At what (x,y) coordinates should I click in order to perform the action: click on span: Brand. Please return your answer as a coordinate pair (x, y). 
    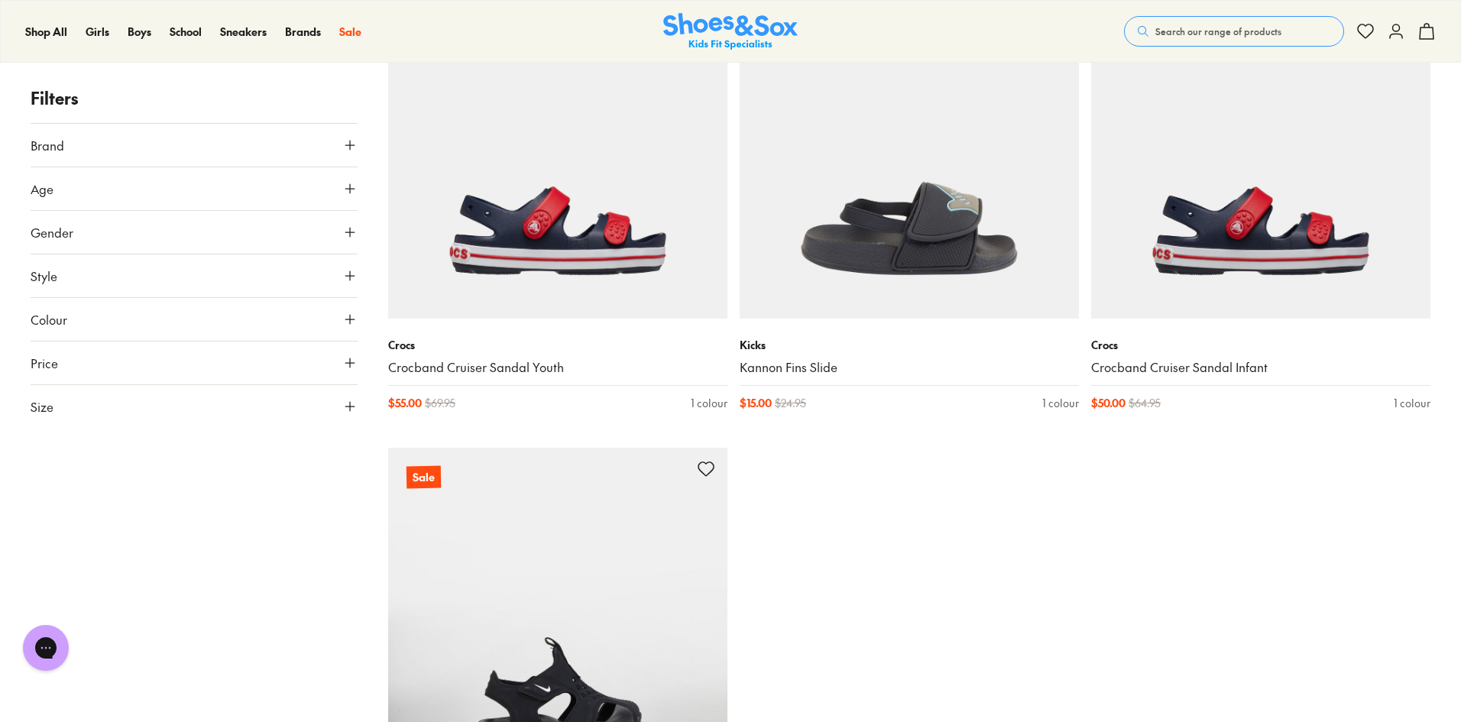
    Looking at the image, I should click on (47, 145).